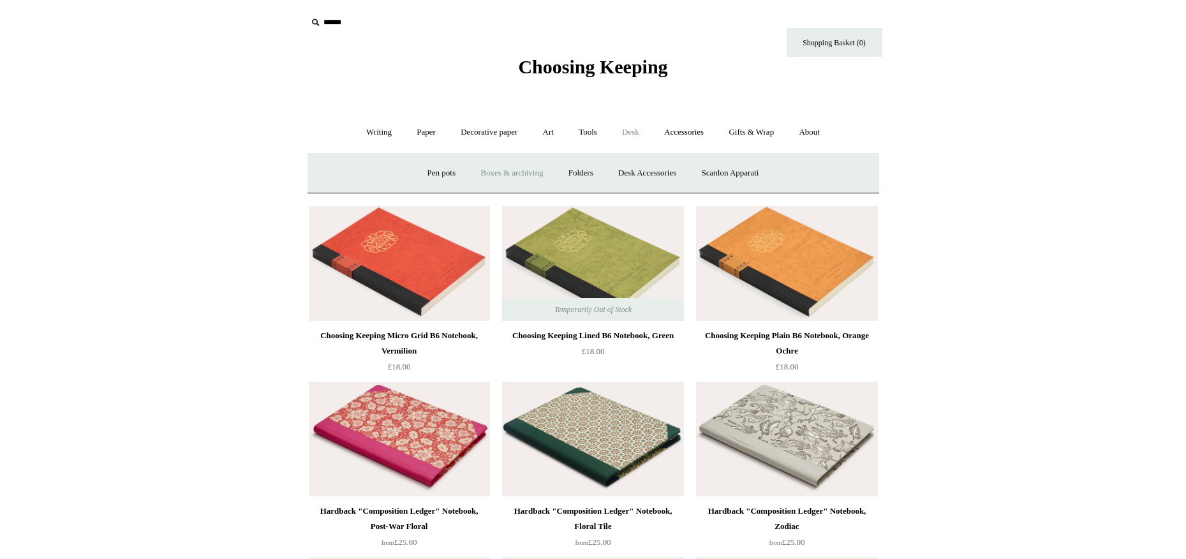 The height and width of the screenshot is (559, 1186). Describe the element at coordinates (630, 132) in the screenshot. I see `a: Desk` at that location.